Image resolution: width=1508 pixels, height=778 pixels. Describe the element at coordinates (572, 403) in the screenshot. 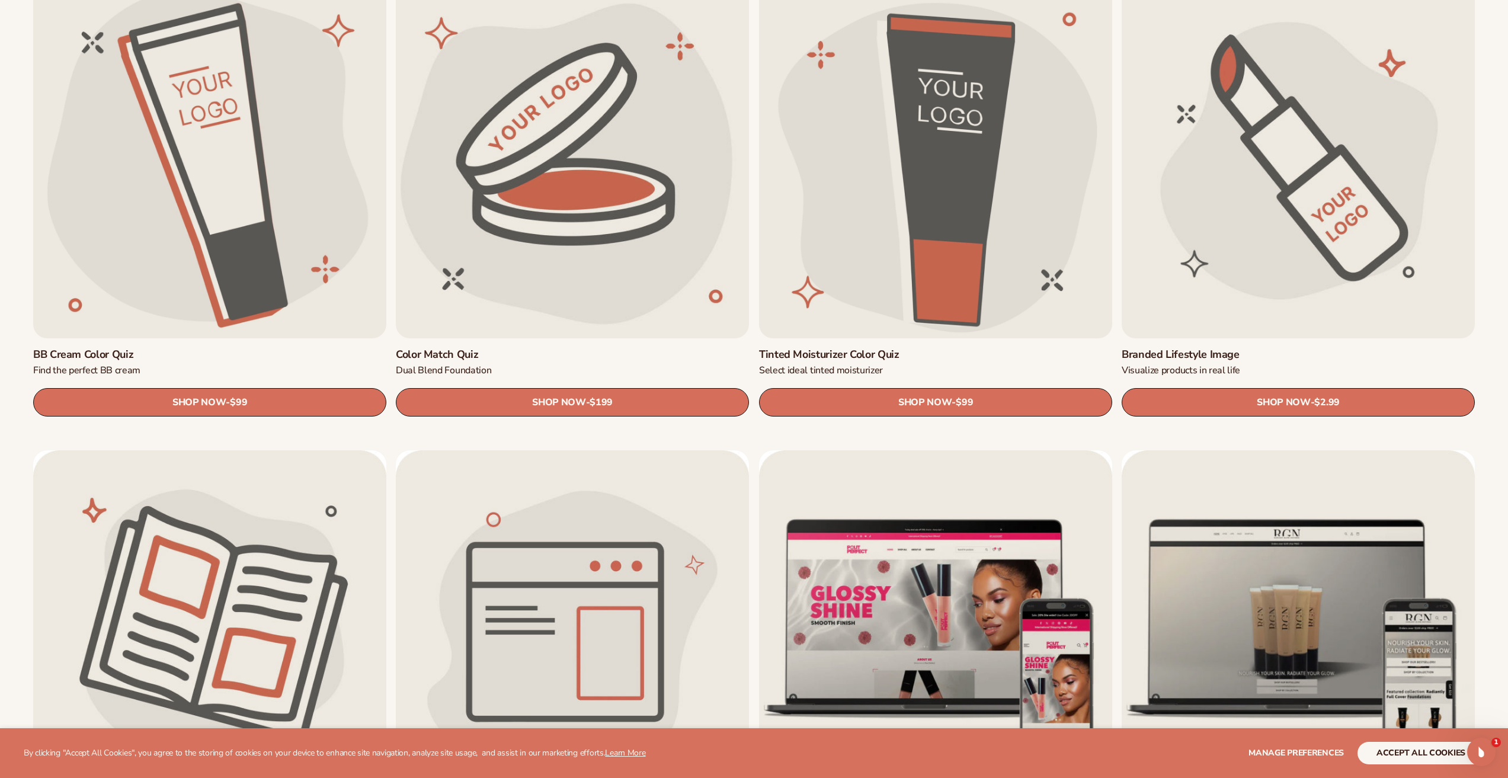

I see `a: SHOP NOW- $199` at that location.